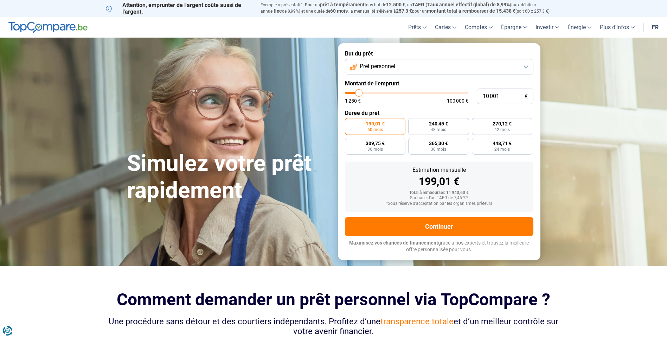  What do you see at coordinates (547, 27) in the screenshot?
I see `a: Investir` at bounding box center [547, 27].